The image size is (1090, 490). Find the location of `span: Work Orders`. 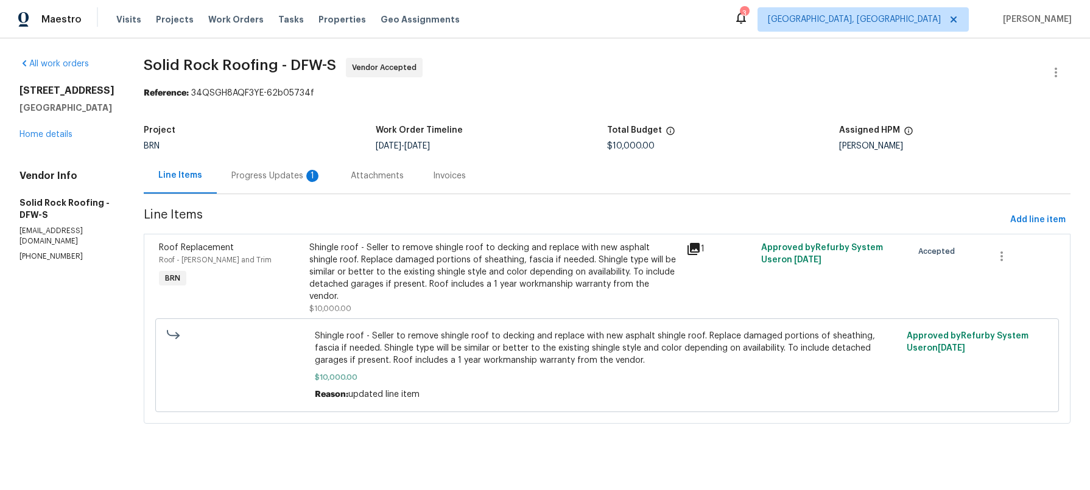

span: Work Orders is located at coordinates (236, 19).